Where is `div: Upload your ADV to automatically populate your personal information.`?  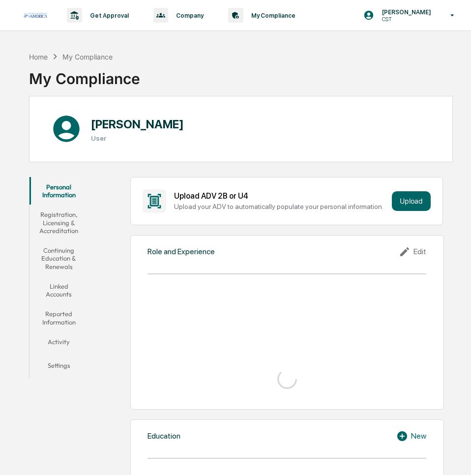 div: Upload your ADV to automatically populate your personal information. is located at coordinates (281, 207).